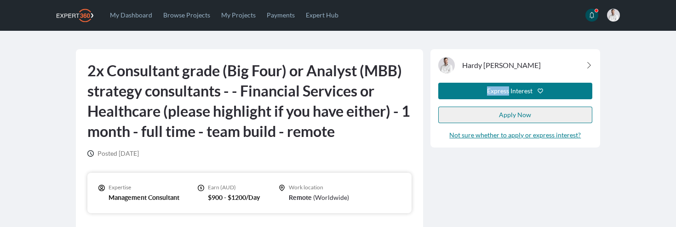  I want to click on h1: 2x Consultant grade (Big Four) or Analyst (MBB) strategy consultants - - Financial Services or He..., so click(249, 101).